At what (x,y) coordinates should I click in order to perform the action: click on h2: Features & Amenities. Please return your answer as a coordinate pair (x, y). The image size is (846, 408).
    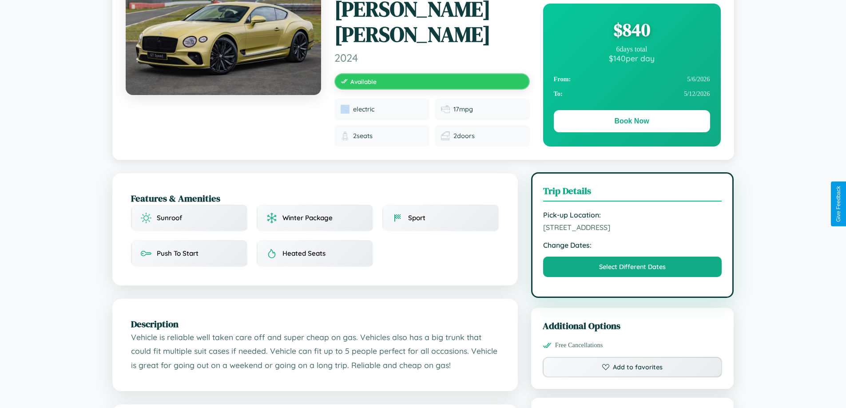
    Looking at the image, I should click on (315, 198).